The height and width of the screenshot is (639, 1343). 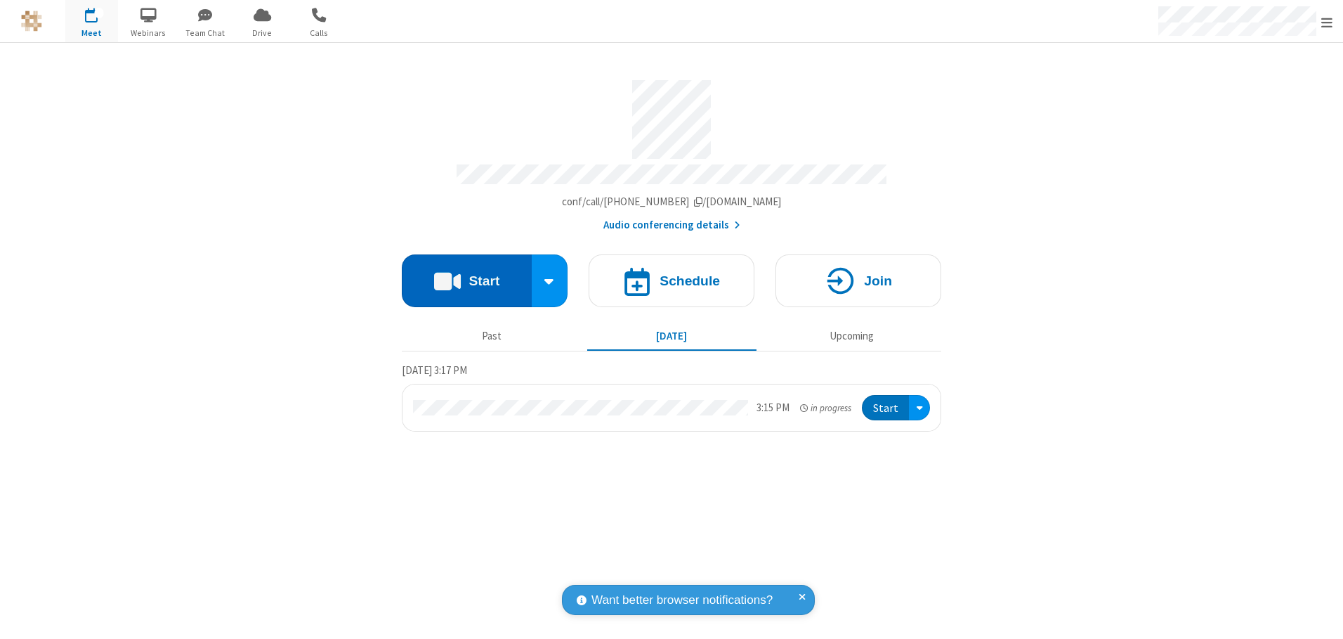 What do you see at coordinates (205, 33) in the screenshot?
I see `span: Team Chat` at bounding box center [205, 33].